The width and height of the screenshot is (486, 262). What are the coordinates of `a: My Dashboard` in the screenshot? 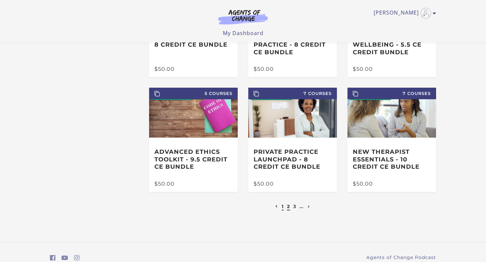 It's located at (243, 33).